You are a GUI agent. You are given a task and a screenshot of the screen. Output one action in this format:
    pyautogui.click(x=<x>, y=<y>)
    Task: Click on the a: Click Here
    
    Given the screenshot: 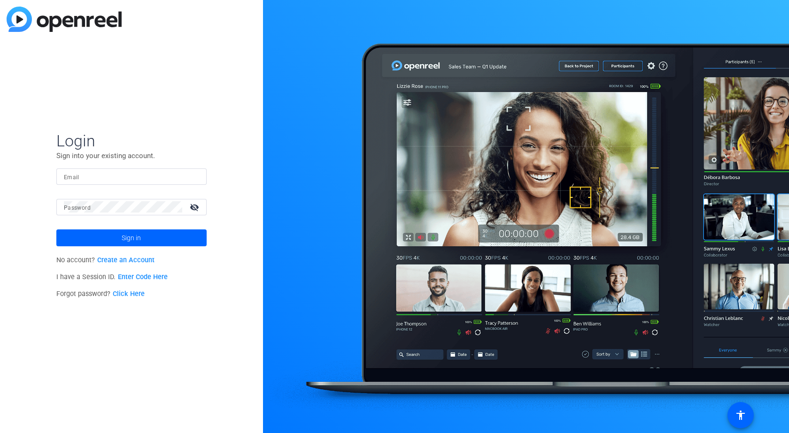 What is the action you would take?
    pyautogui.click(x=129, y=294)
    